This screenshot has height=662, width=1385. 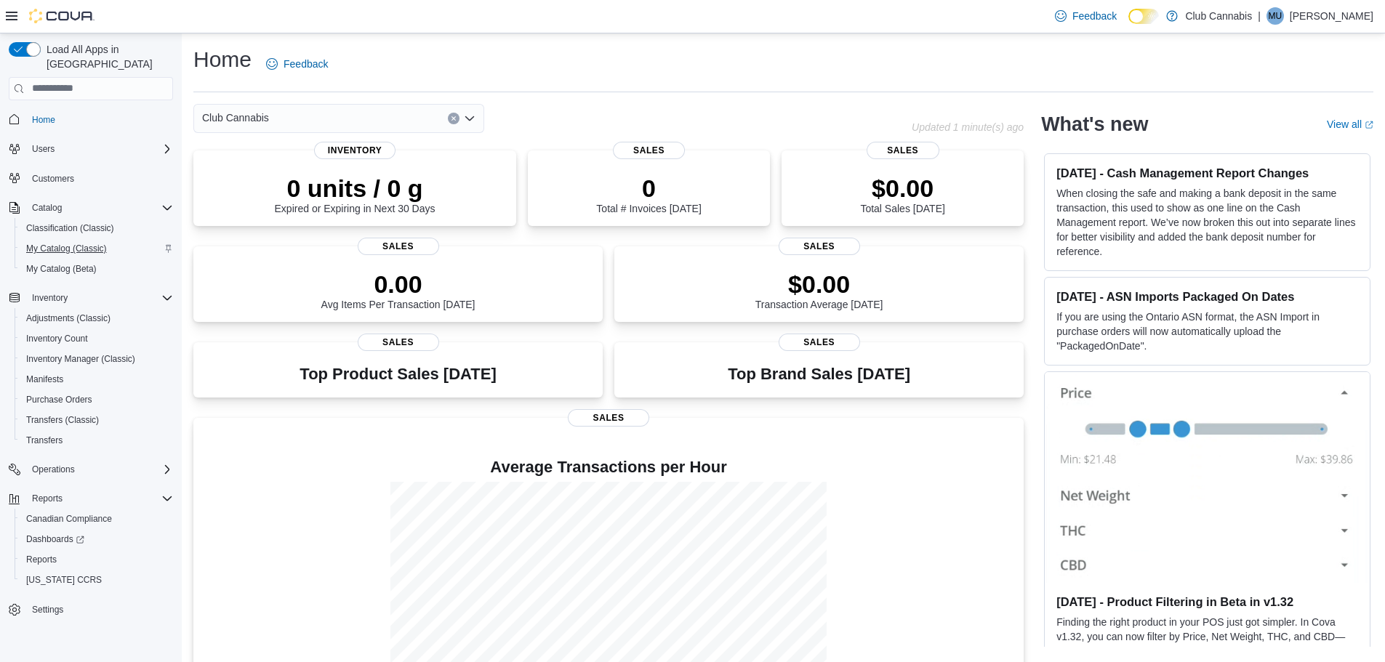 I want to click on span: Settings, so click(x=47, y=610).